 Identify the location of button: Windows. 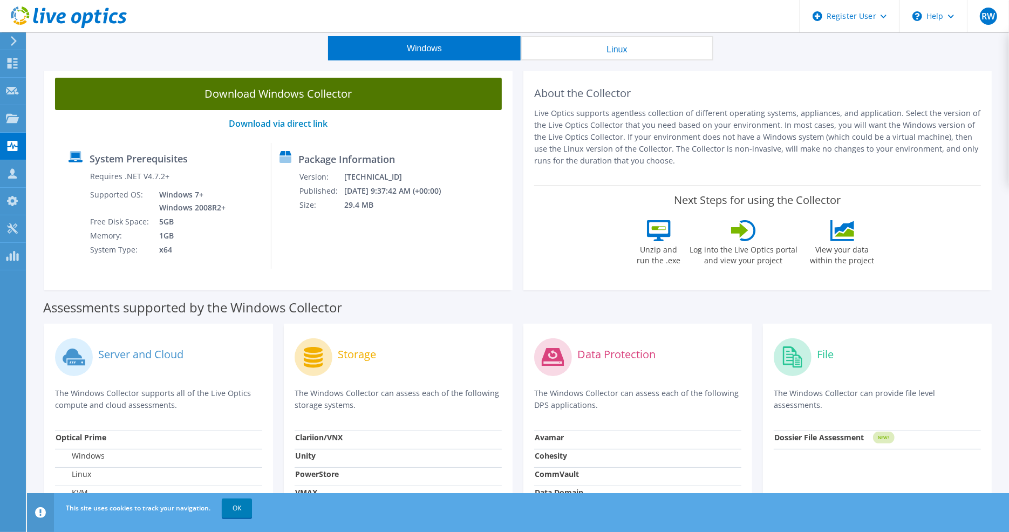
(424, 48).